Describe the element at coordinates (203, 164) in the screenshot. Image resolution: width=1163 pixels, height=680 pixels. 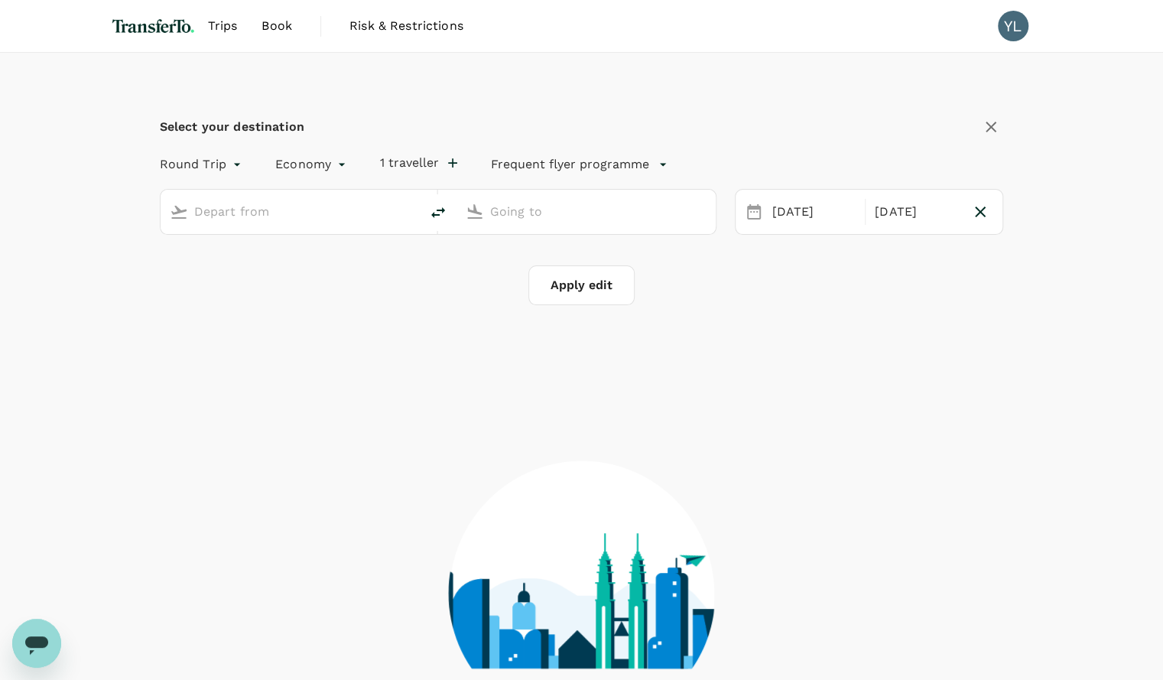
I see `div: Round Trip` at that location.